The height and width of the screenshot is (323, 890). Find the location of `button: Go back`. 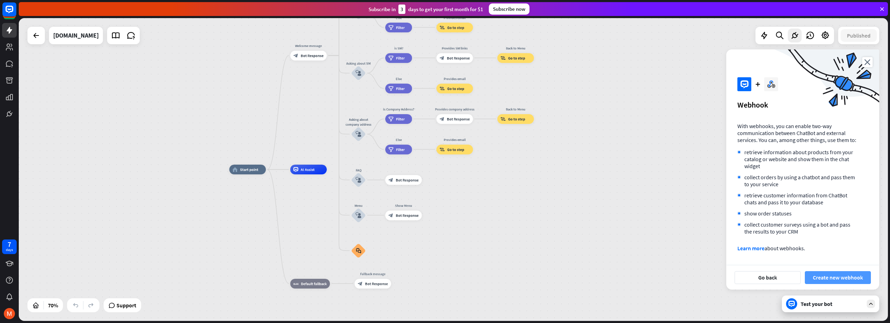

button: Go back is located at coordinates (768, 277).